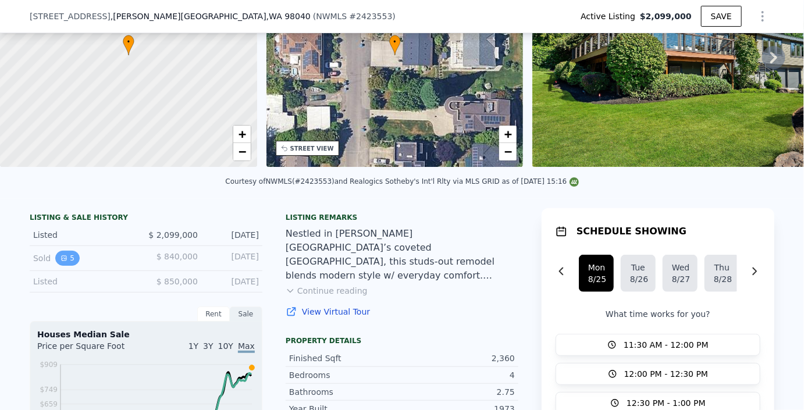  I want to click on tspan: $659, so click(48, 404).